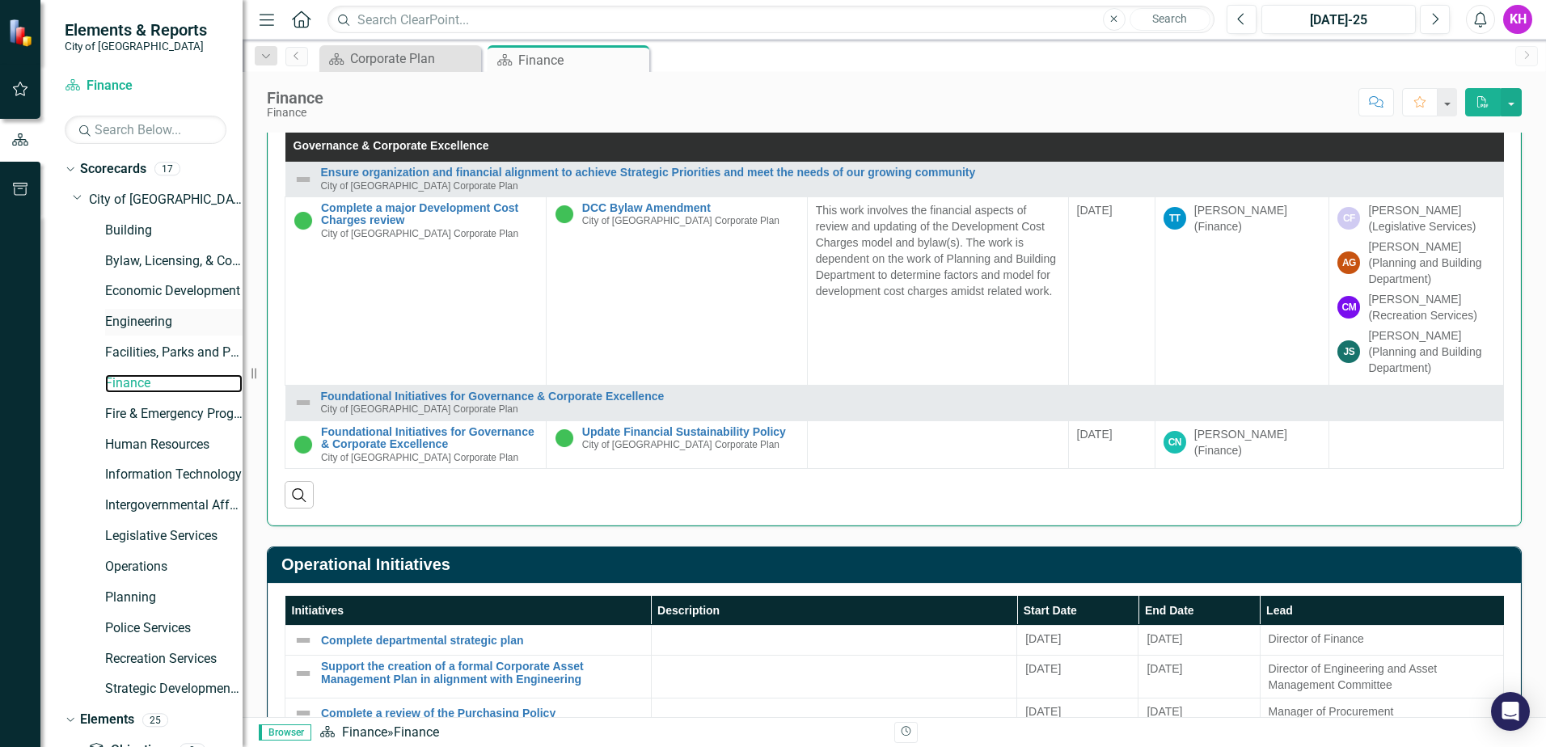 This screenshot has width=1546, height=747. Describe the element at coordinates (155, 720) in the screenshot. I see `div: 25` at that location.